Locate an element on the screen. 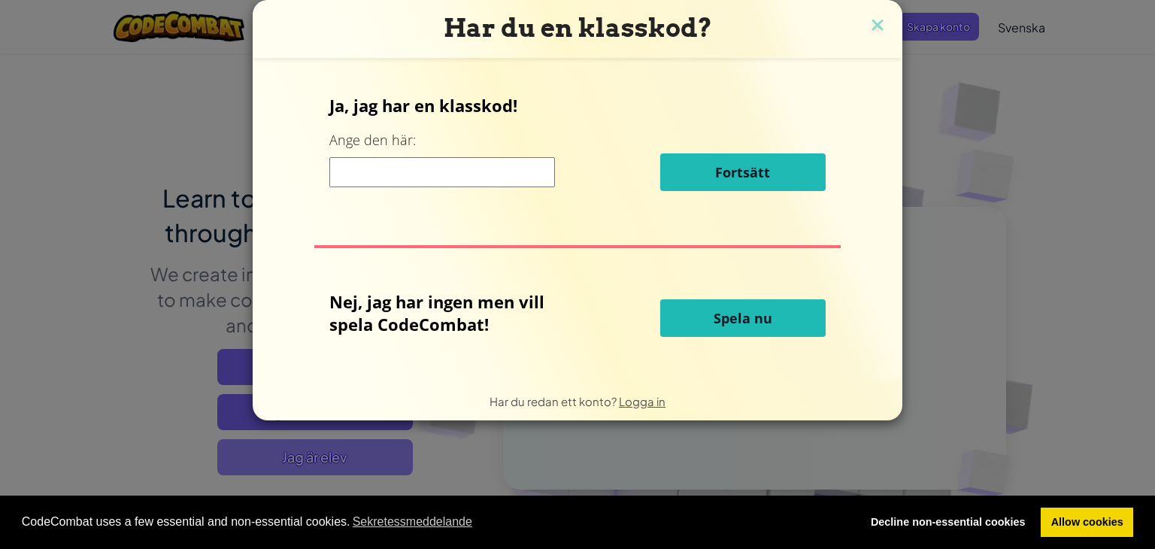 The width and height of the screenshot is (1155, 549). span: Har du redan ett konto? is located at coordinates (554, 401).